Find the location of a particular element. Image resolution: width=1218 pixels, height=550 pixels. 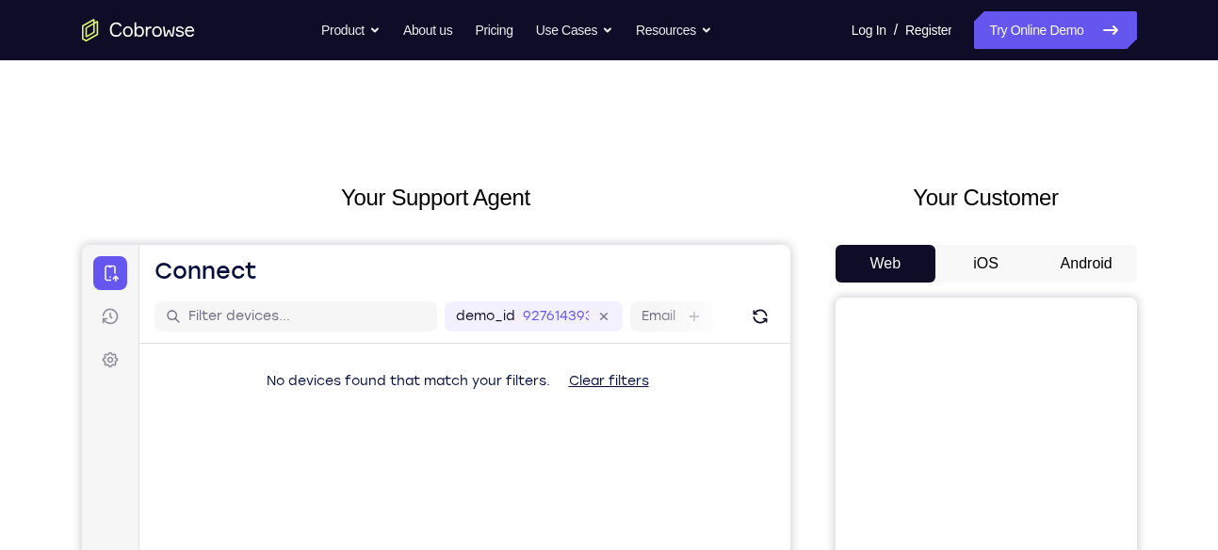

a: Log In is located at coordinates (869, 30).